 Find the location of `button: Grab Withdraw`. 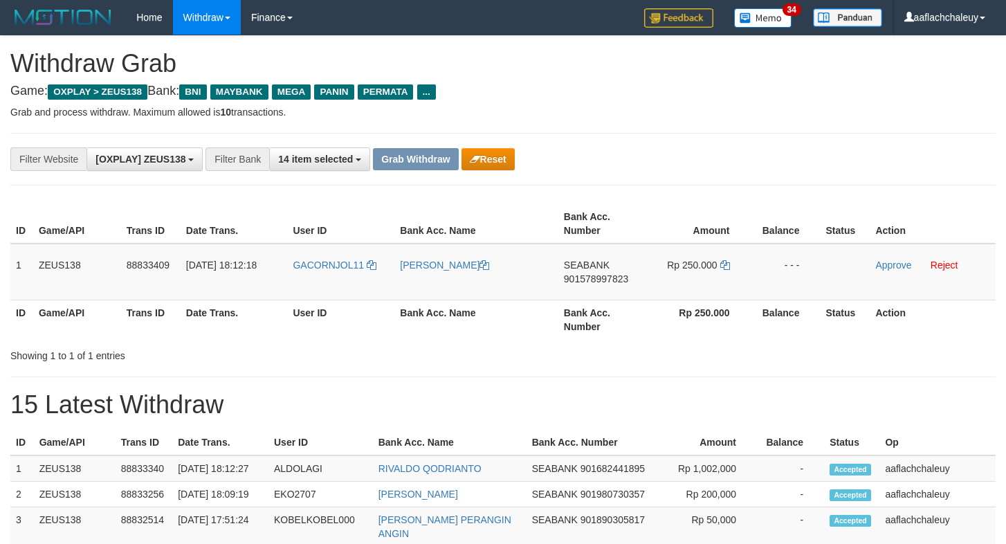

button: Grab Withdraw is located at coordinates (415, 159).